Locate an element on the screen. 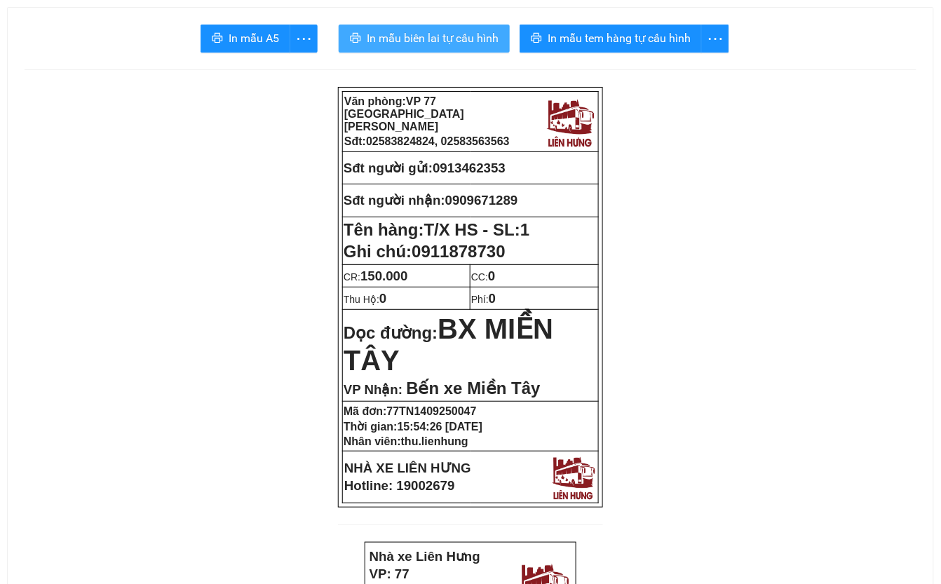 Image resolution: width=941 pixels, height=584 pixels. strong: Sđt: is located at coordinates (427, 141).